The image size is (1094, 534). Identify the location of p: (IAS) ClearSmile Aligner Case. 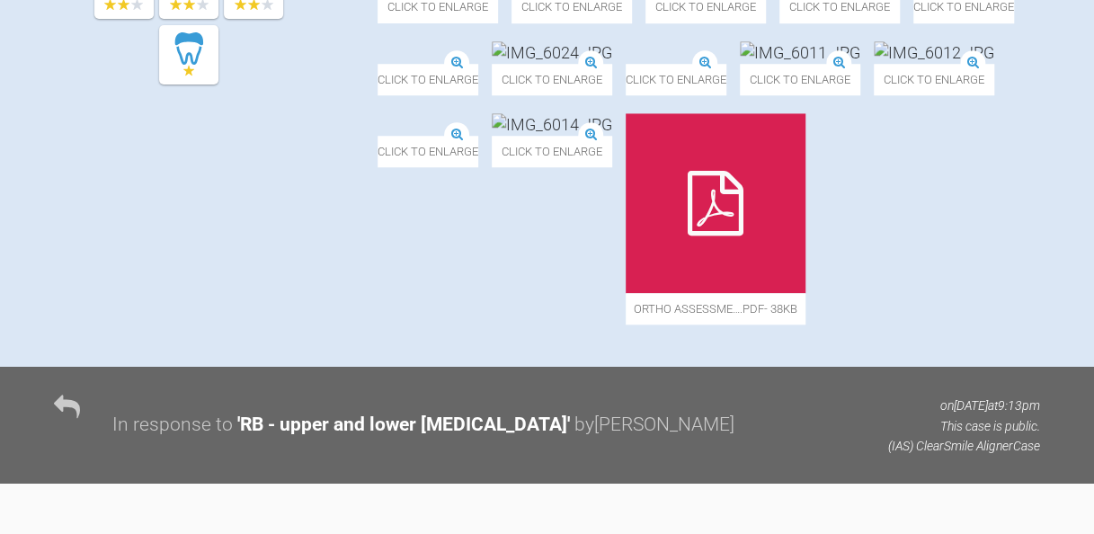
(963, 446).